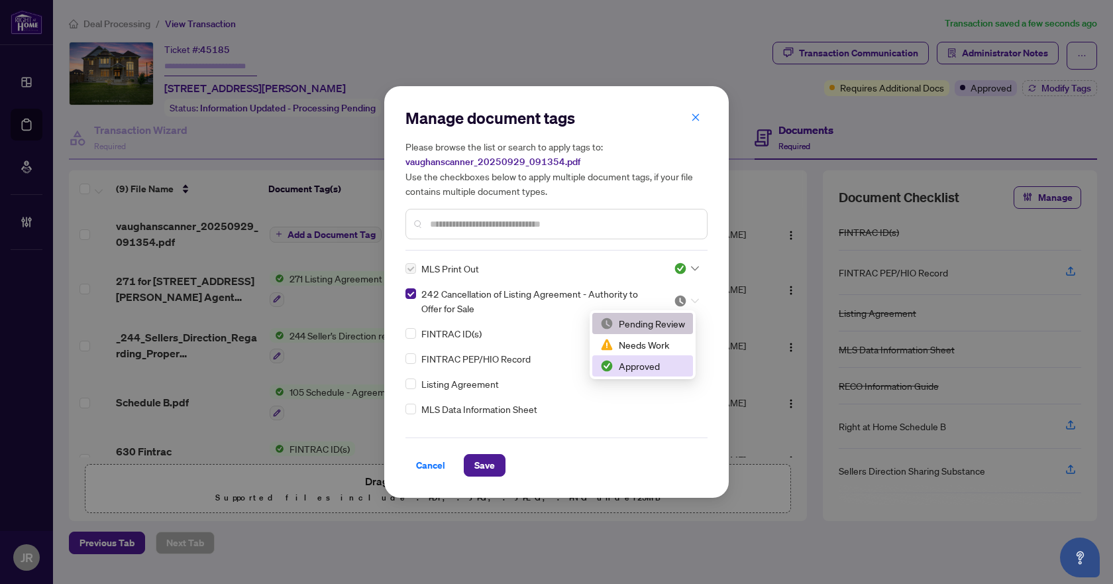  I want to click on h2: Manage document tags, so click(557, 118).